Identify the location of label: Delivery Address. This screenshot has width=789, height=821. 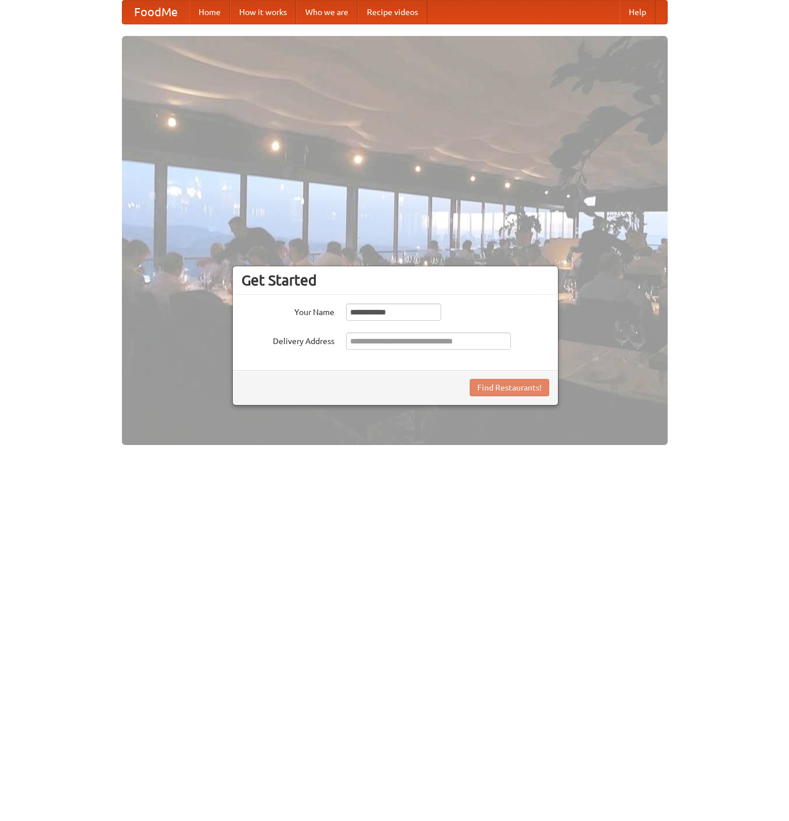
(288, 340).